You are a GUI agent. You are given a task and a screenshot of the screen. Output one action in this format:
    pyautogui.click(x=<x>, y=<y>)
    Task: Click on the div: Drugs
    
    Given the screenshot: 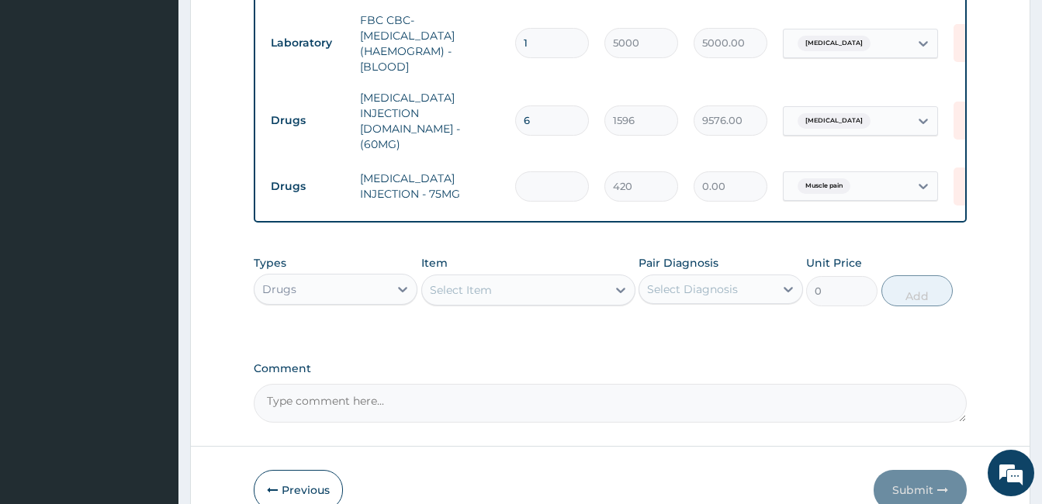 What is the action you would take?
    pyautogui.click(x=279, y=289)
    